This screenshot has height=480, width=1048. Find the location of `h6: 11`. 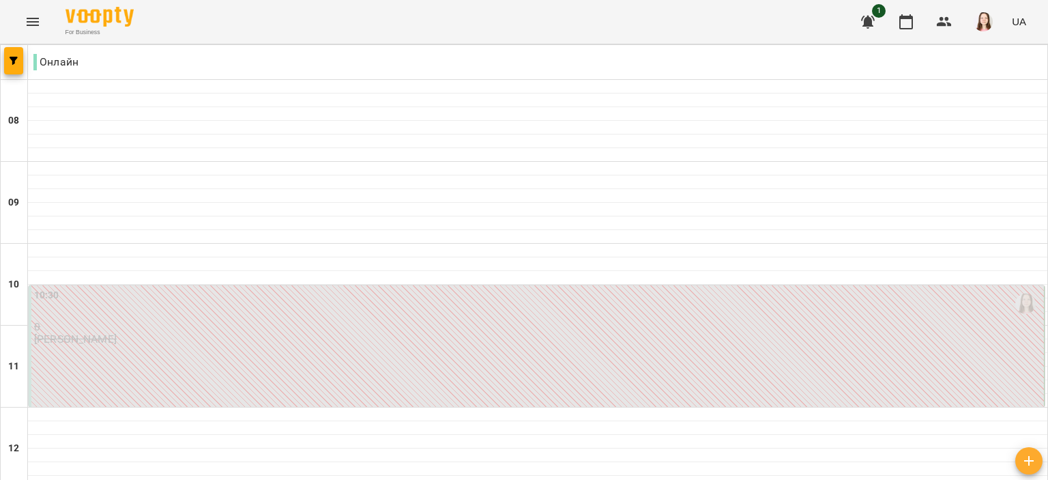

h6: 11 is located at coordinates (14, 367).